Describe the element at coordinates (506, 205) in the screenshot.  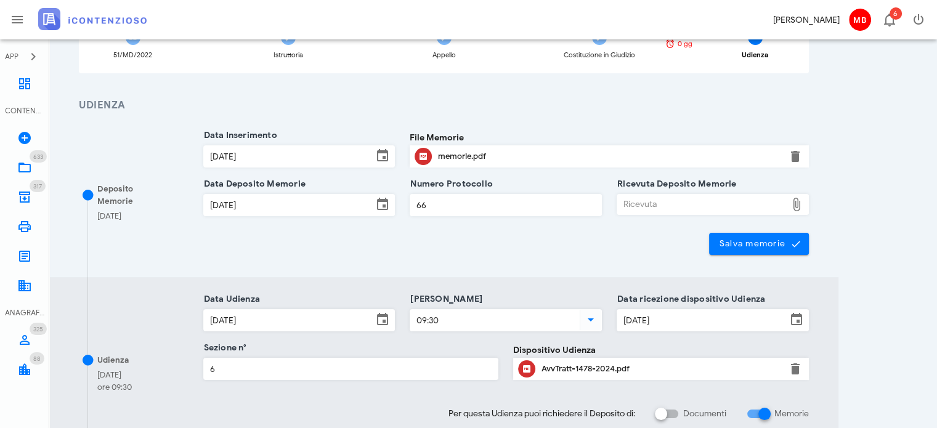
I see `input: Numero Protocollo` at that location.